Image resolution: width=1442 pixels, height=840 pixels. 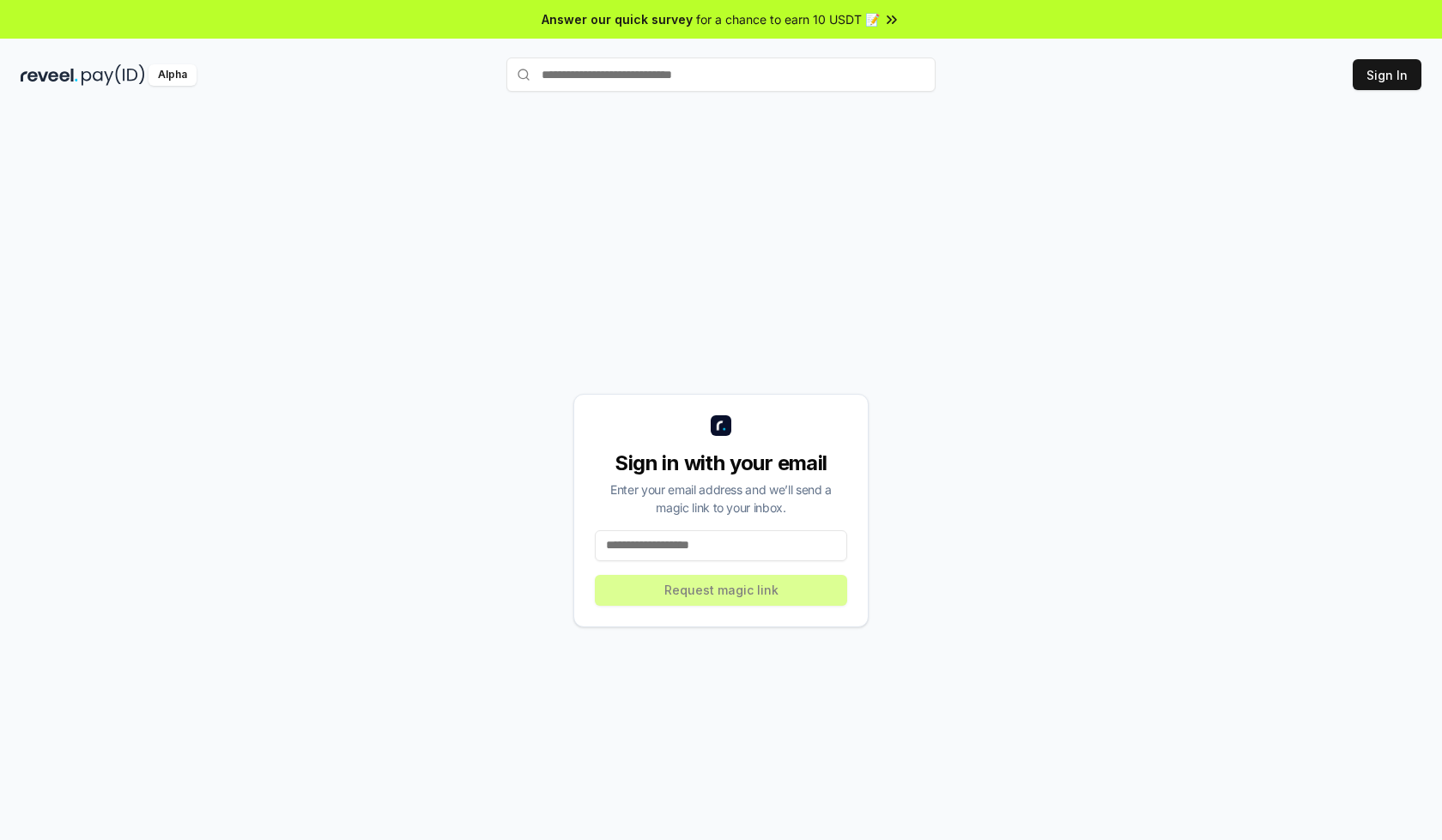 I want to click on img: pay_id, so click(x=113, y=75).